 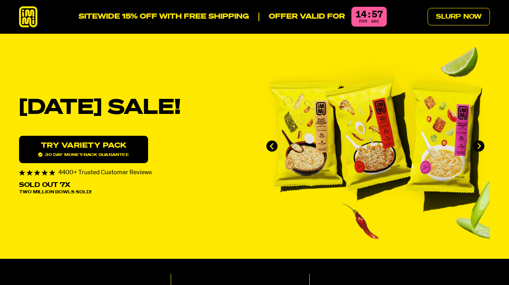 I want to click on a: Try variety Pack30 day money-back guarantee, so click(x=83, y=149).